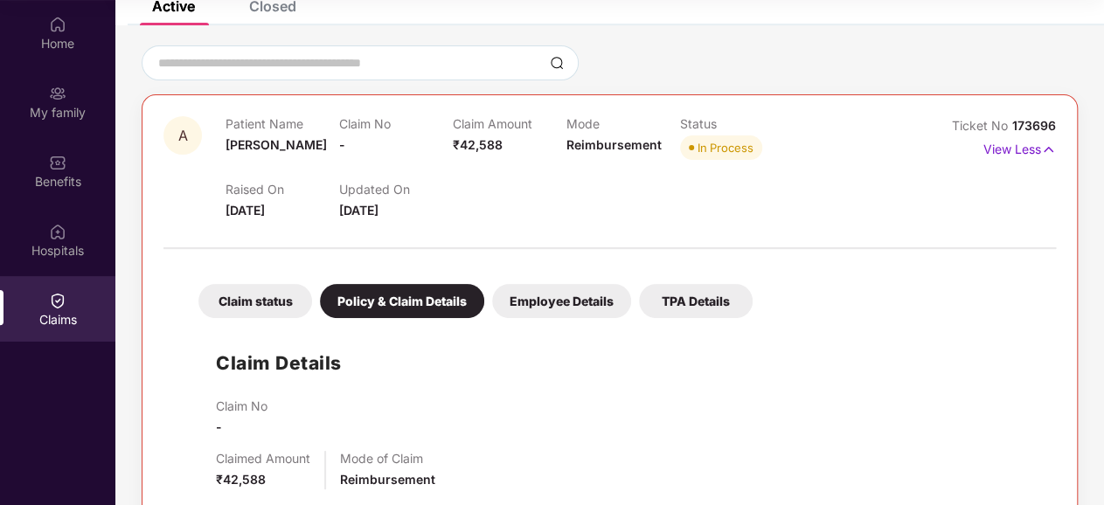 The image size is (1104, 505). What do you see at coordinates (58, 232) in the screenshot?
I see `img: svg+xml;base64,PHN2ZyBpZD0iSG9zcGl0YWxzIiB4bWxucz0iaHR0cDovL3d3dy53My5vcmcvMjAwMC9zdmciIHdpZHRoPS...` at bounding box center [58, 232].